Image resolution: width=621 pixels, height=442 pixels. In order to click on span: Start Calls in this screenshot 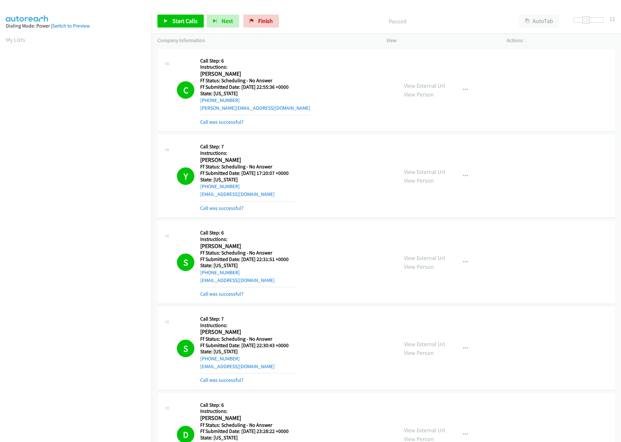, I will do `click(185, 21)`.